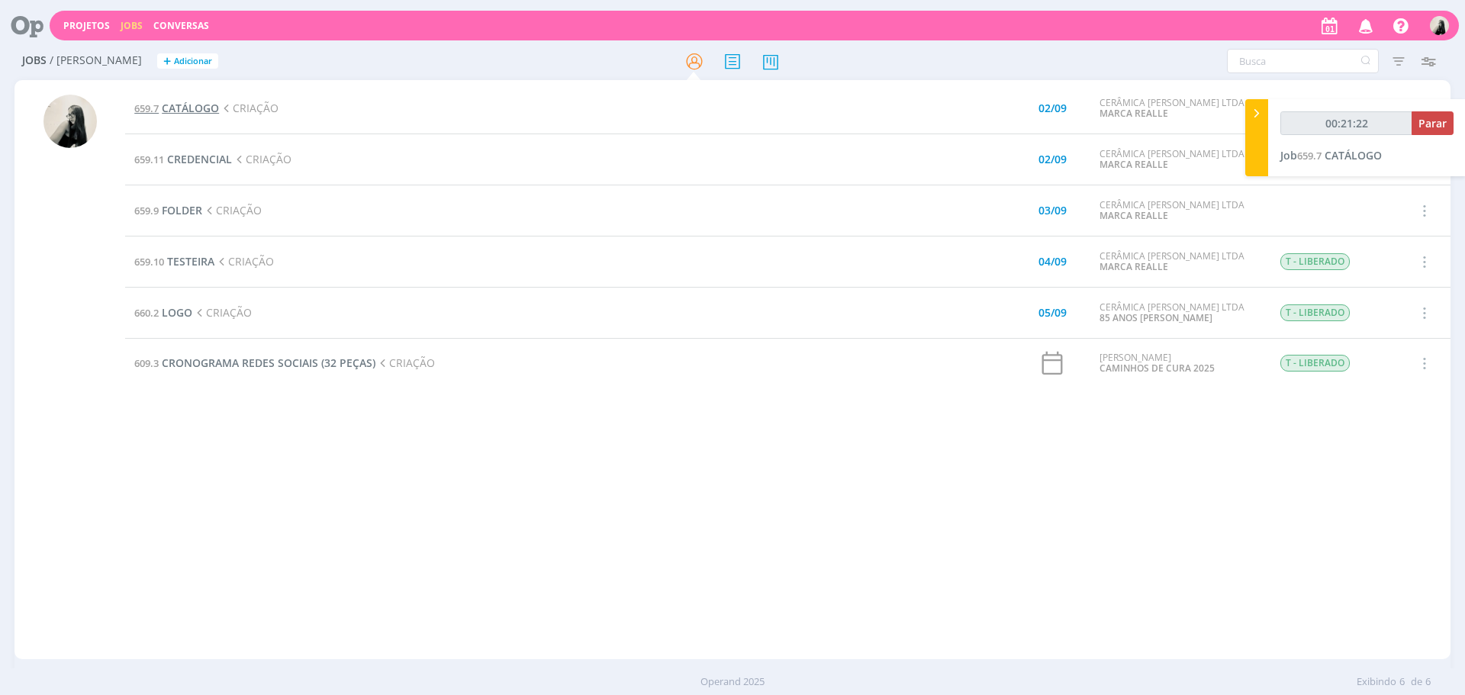  What do you see at coordinates (147, 363) in the screenshot?
I see `span: 609.3` at bounding box center [147, 363].